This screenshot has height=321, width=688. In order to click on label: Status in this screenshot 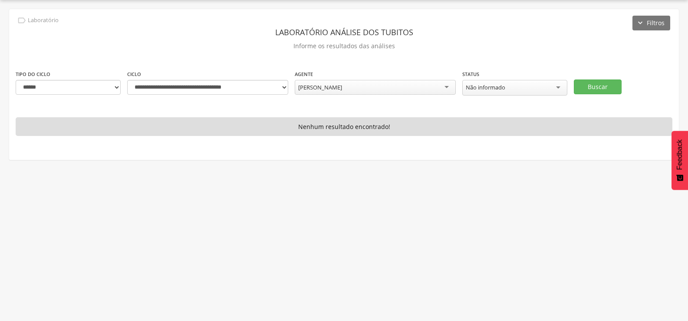, I will do `click(470, 74)`.